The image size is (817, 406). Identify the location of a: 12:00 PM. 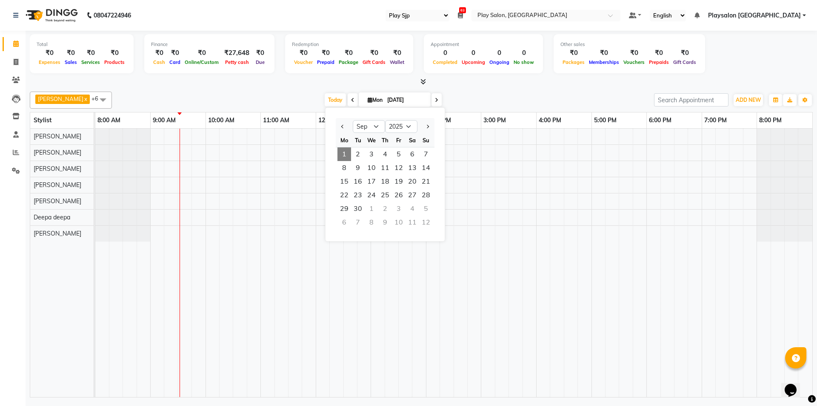
(331, 120).